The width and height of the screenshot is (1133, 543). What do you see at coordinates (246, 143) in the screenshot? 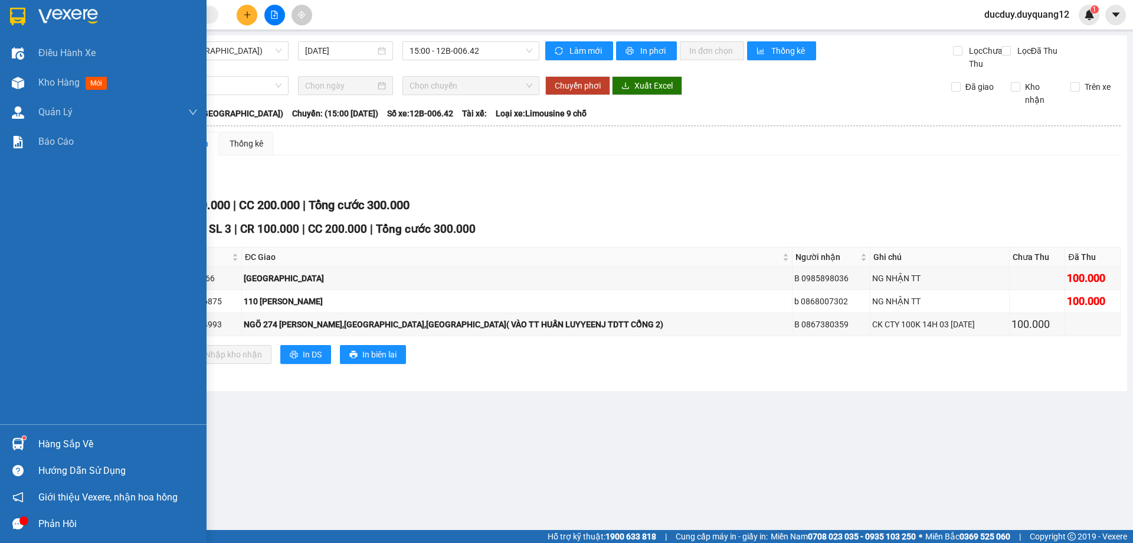
I see `div: Thống kê` at bounding box center [246, 143].